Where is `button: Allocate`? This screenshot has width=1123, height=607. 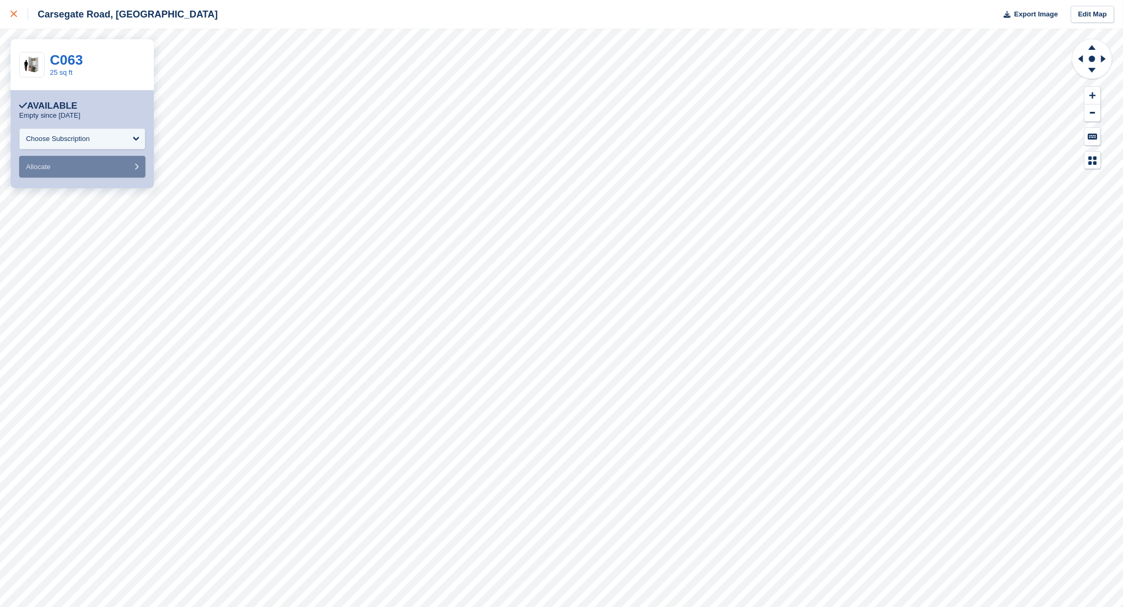
button: Allocate is located at coordinates (82, 167).